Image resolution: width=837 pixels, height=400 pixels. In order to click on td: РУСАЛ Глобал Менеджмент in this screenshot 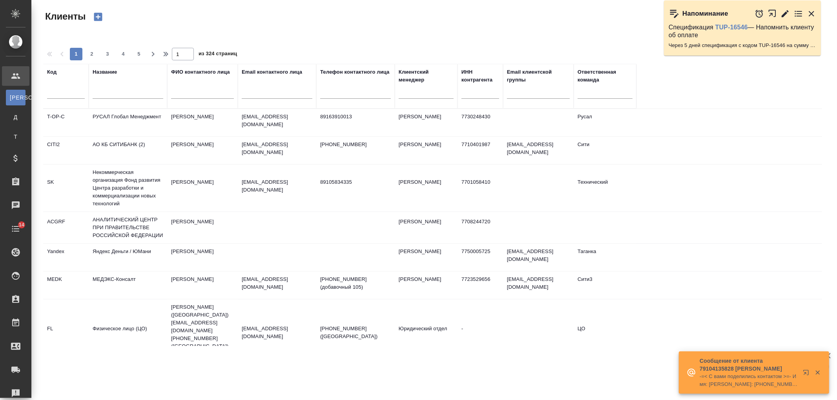, I will do `click(128, 123)`.